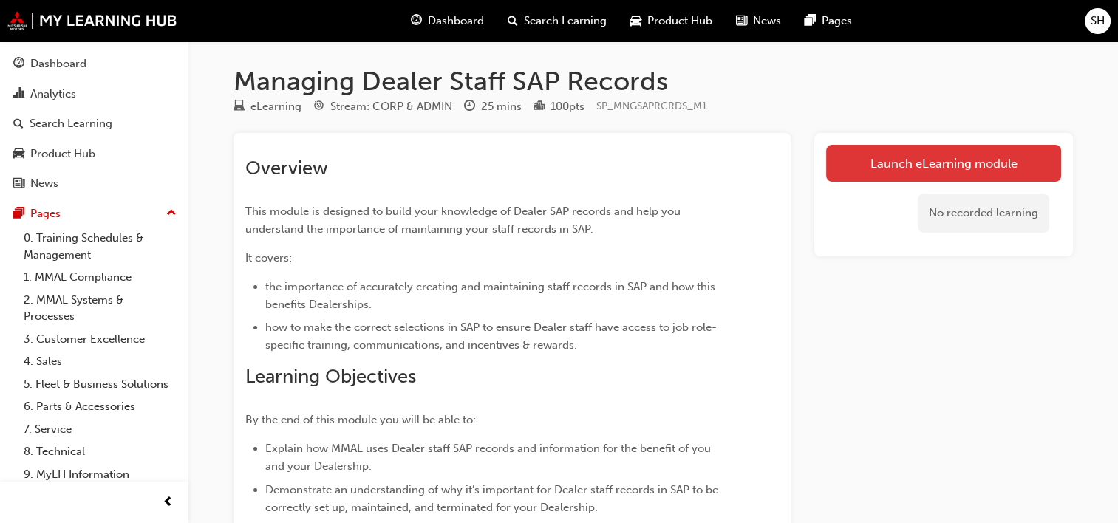  I want to click on a: 6. Parts & Accessories, so click(100, 406).